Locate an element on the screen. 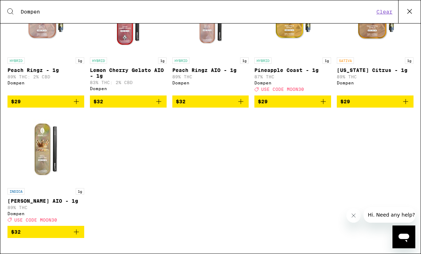 This screenshot has width=421, height=254. a: Open page for King Louis XIII AIO - 1g from Dompen is located at coordinates (46, 170).